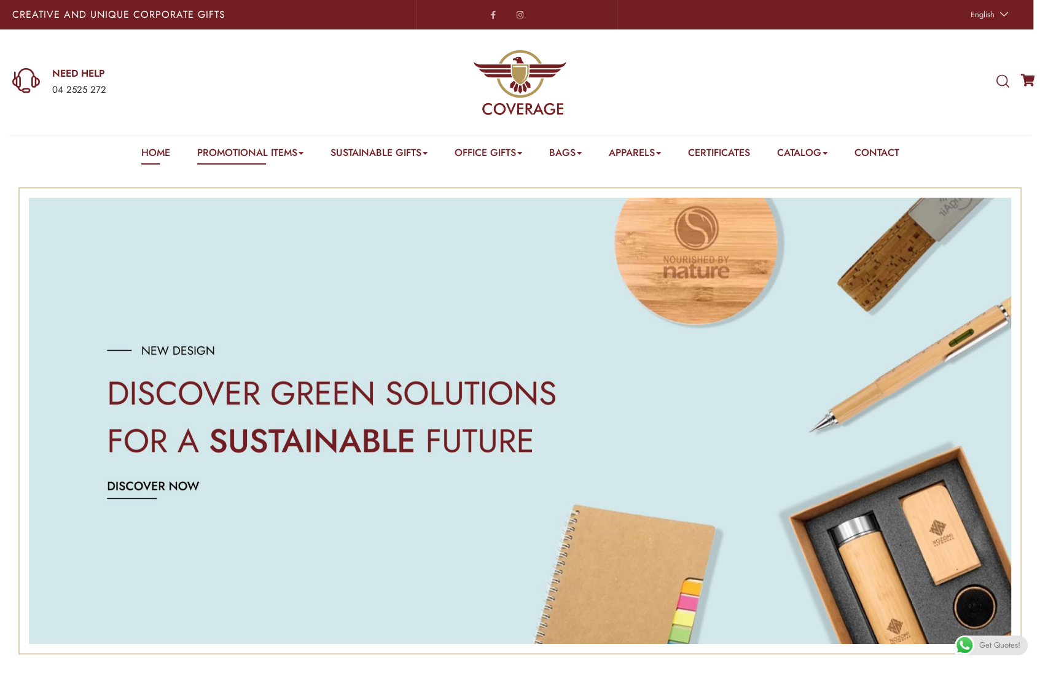 This screenshot has height=698, width=1040. Describe the element at coordinates (520, 421) in the screenshot. I see `a: 2` at that location.